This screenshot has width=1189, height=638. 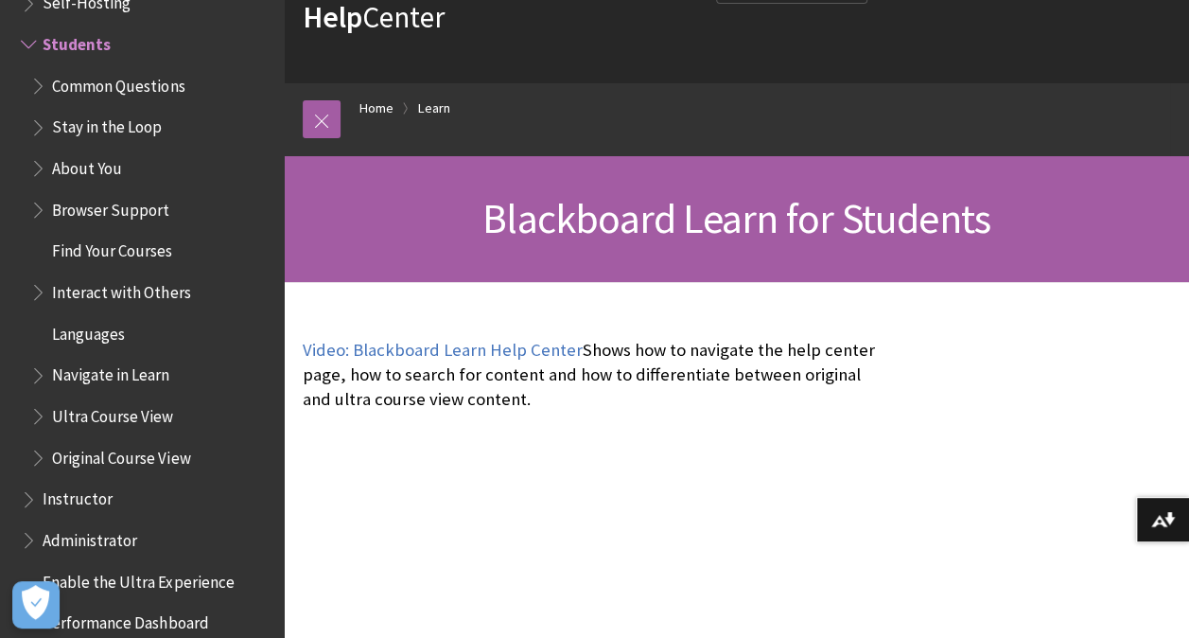 What do you see at coordinates (121, 289) in the screenshot?
I see `span: Interact with Others` at bounding box center [121, 289].